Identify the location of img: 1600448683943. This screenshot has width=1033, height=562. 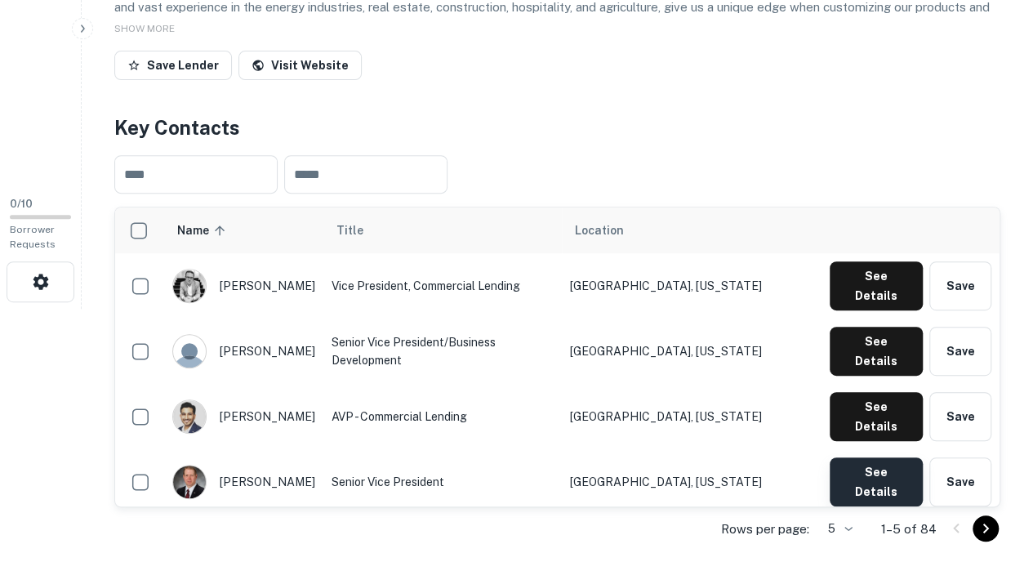
(189, 416).